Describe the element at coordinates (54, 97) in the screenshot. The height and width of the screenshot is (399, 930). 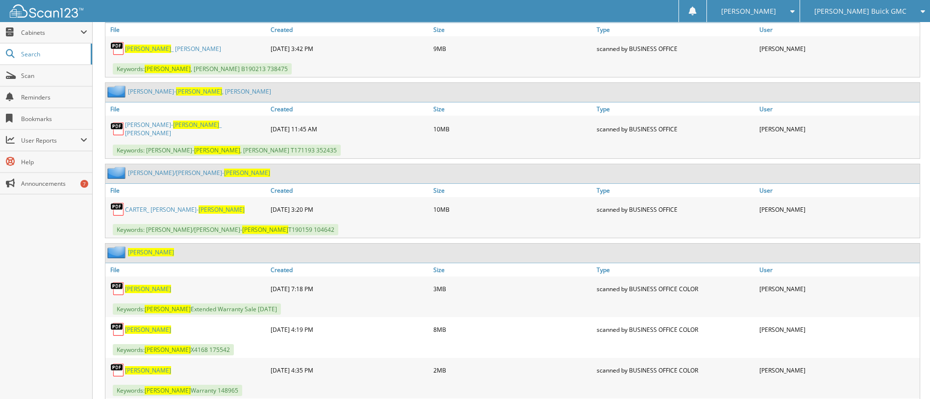
I see `span: Reminders` at that location.